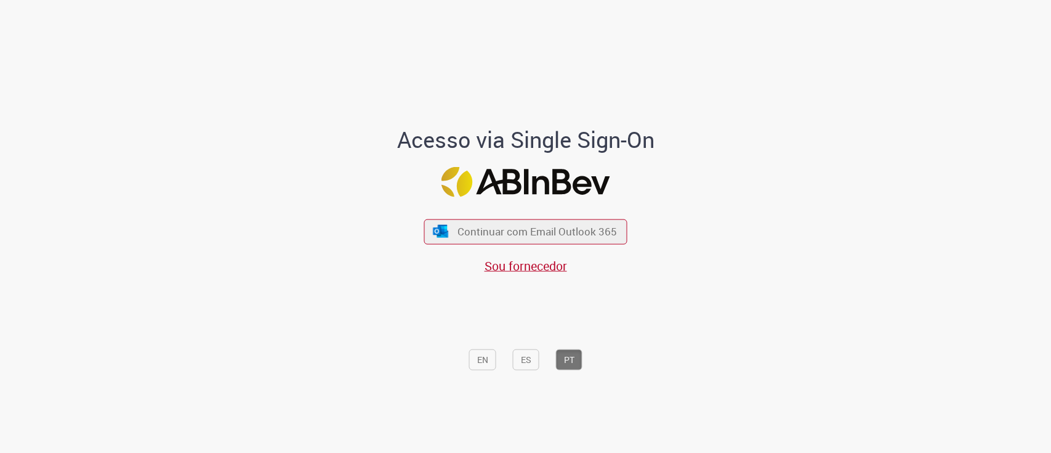 The height and width of the screenshot is (453, 1051). I want to click on button: EN, so click(483, 360).